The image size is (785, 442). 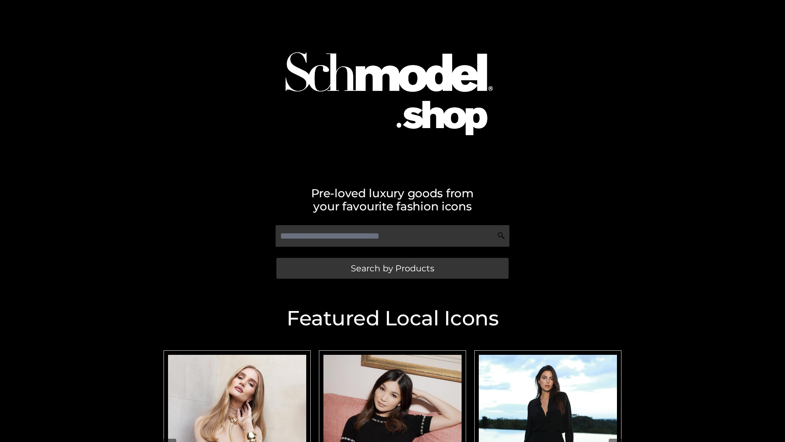 I want to click on a: Search by Products, so click(x=393, y=268).